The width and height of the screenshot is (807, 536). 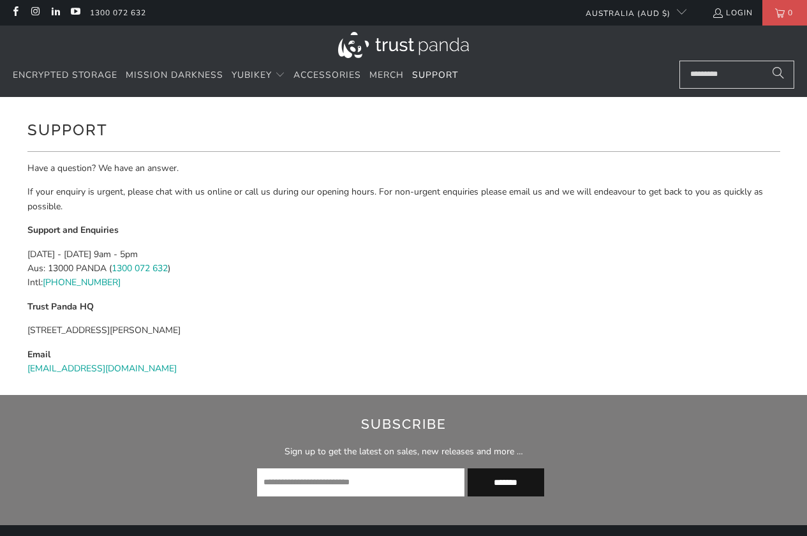 I want to click on a: Accessories, so click(x=327, y=75).